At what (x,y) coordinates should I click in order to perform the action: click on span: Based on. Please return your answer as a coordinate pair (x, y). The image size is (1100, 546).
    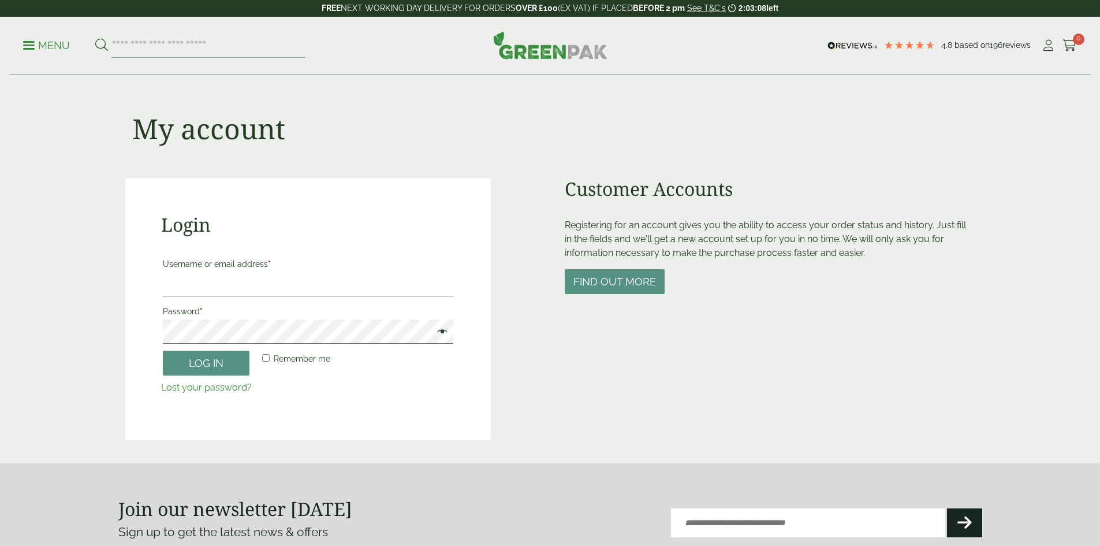
    Looking at the image, I should click on (972, 45).